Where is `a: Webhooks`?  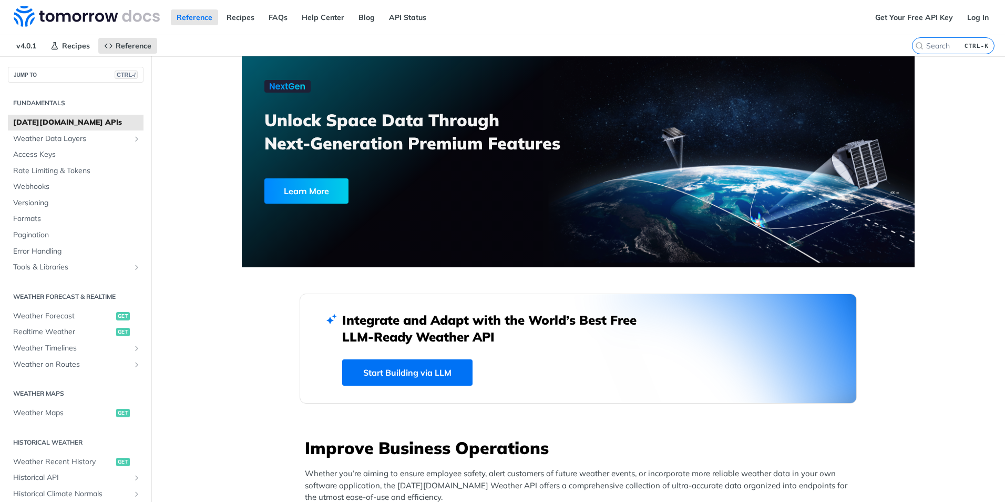 a: Webhooks is located at coordinates (76, 187).